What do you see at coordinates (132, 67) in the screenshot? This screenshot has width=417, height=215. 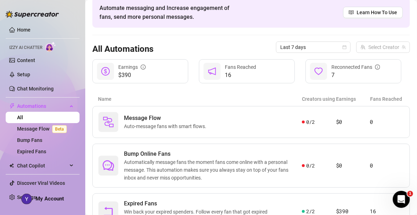 I see `div: Earnings` at bounding box center [132, 67].